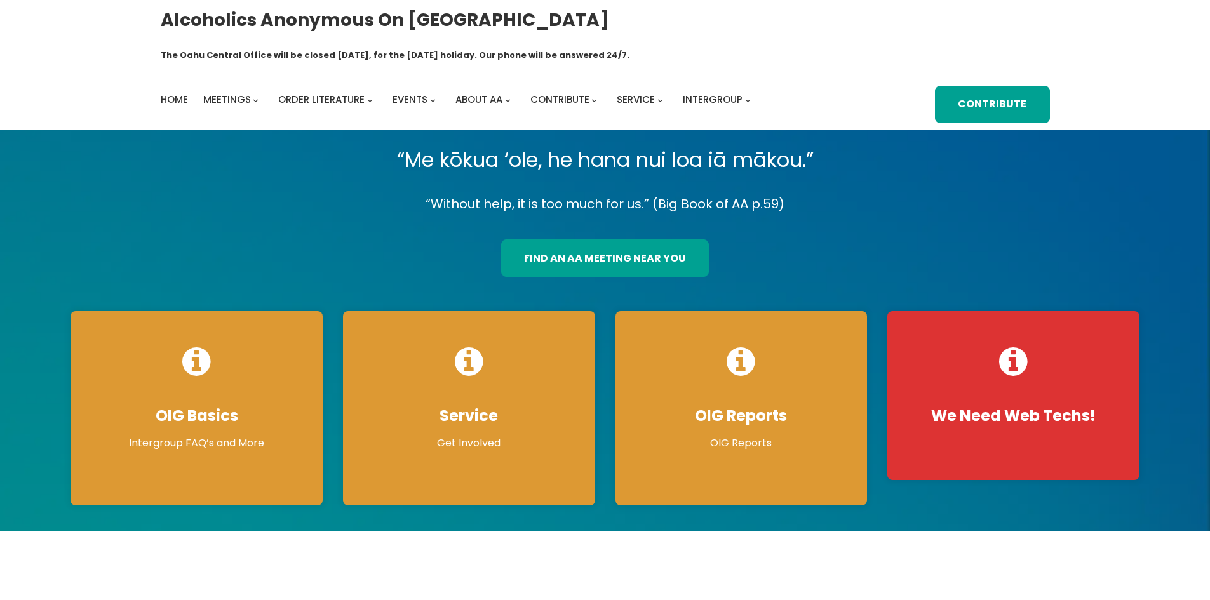 This screenshot has height=600, width=1210. I want to click on a: Service, so click(636, 100).